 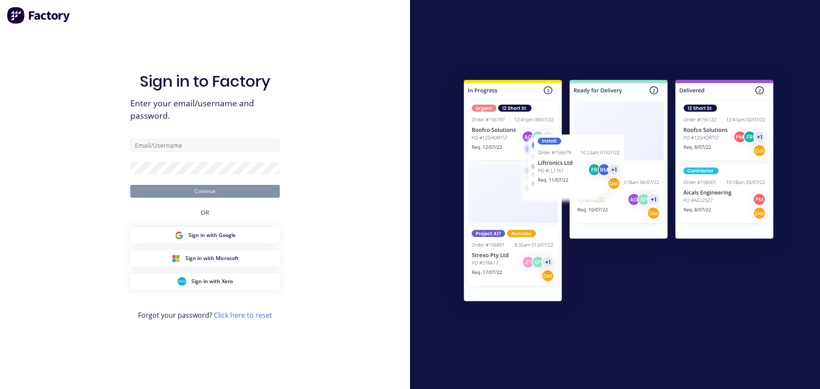 I want to click on img: Factory, so click(x=39, y=15).